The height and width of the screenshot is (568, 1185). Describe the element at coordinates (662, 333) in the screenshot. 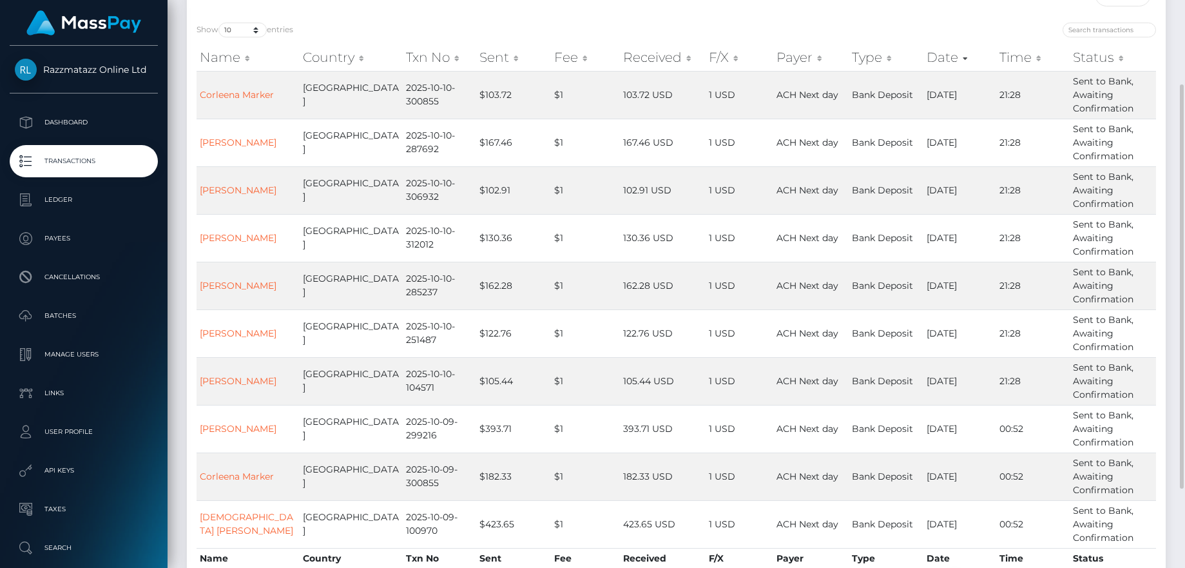

I see `td: 122.76 USD` at that location.